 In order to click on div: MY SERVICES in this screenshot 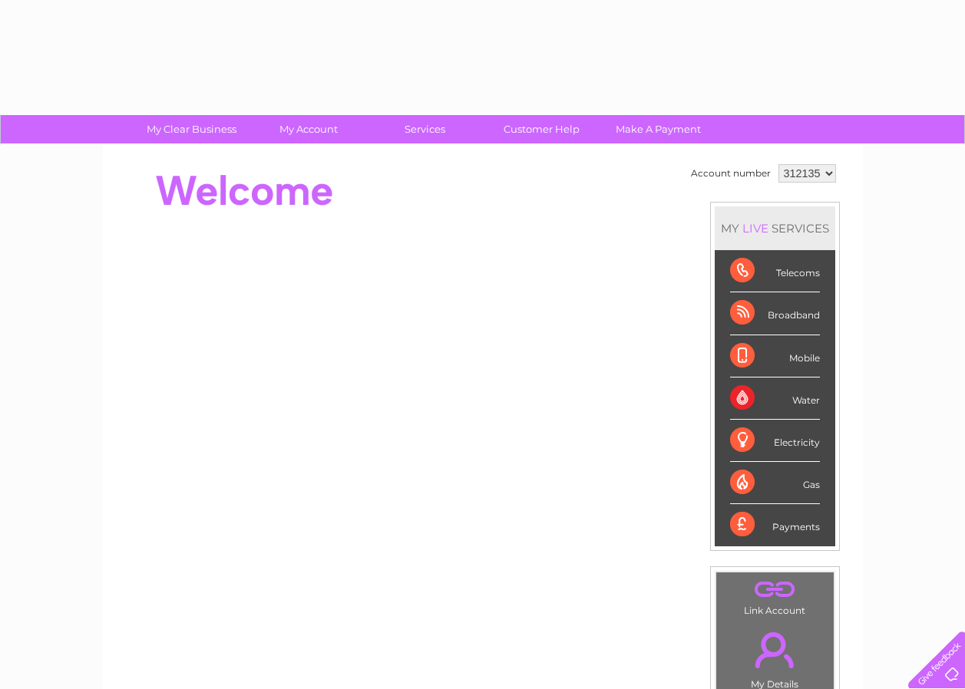, I will do `click(775, 228)`.